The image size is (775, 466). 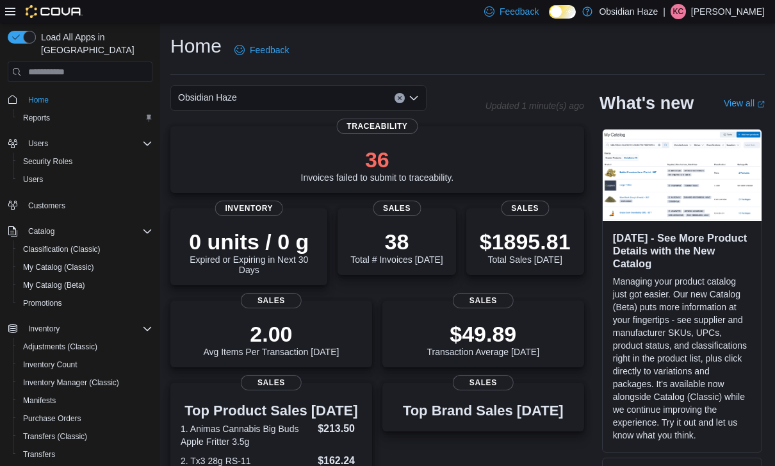 I want to click on button: Security Roles, so click(x=85, y=161).